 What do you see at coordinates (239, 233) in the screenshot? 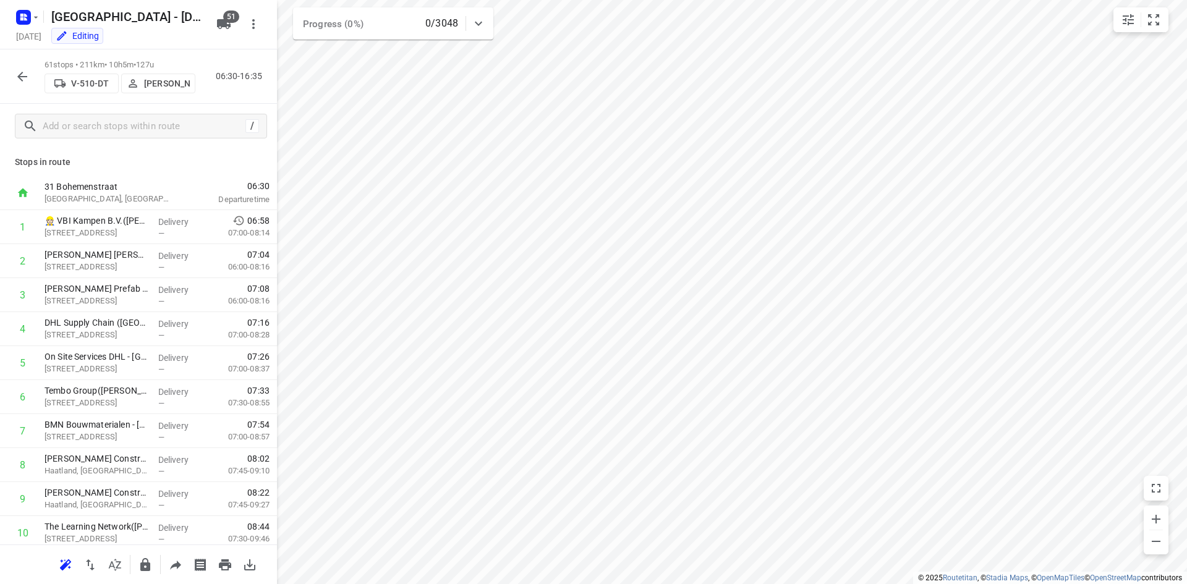
I see `p: 07:00-08:14` at bounding box center [239, 233].